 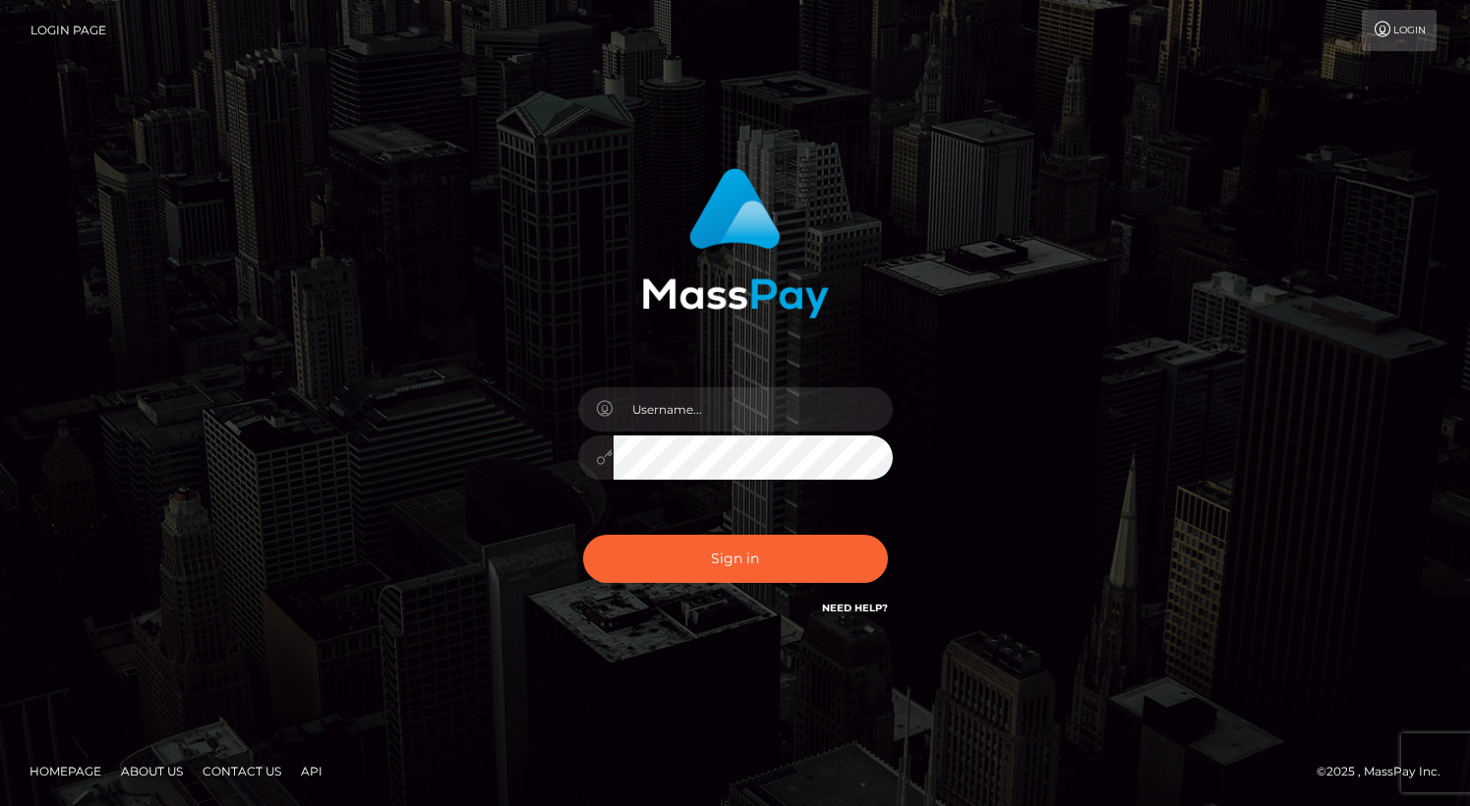 I want to click on a: Login, so click(x=1399, y=30).